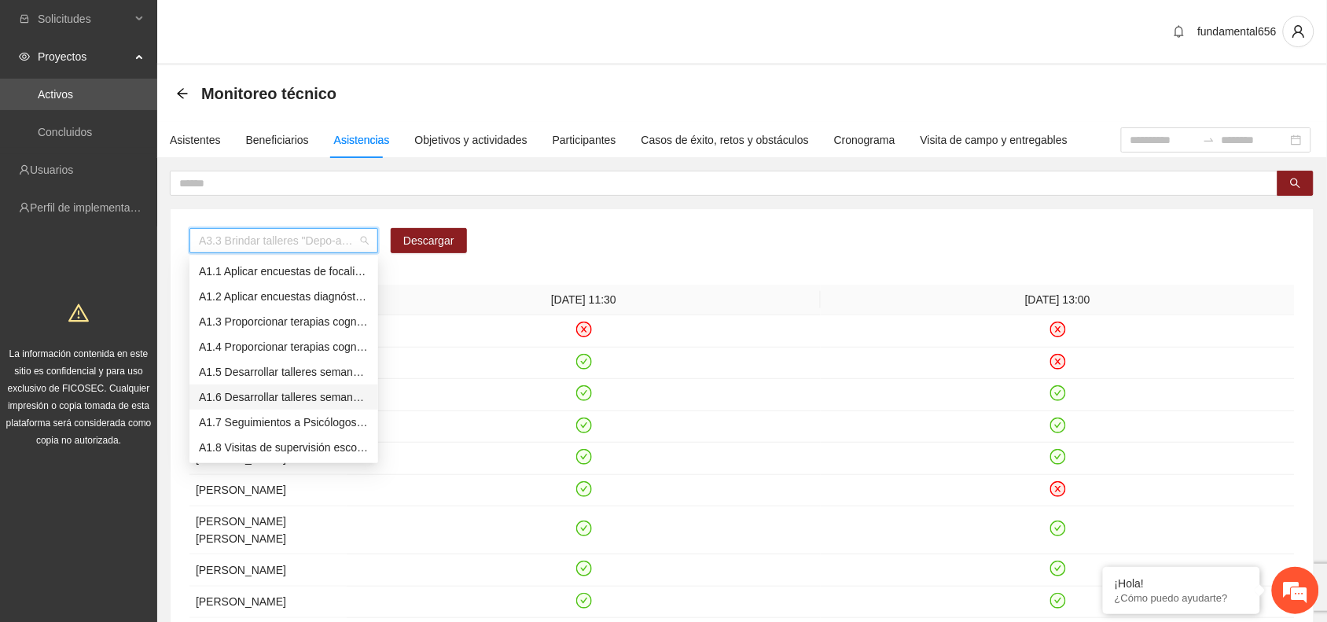 This screenshot has height=622, width=1327. Describe the element at coordinates (284, 240) in the screenshot. I see `span: A3.3 Brindar talleres "Depo-arte" especializados para NNA reforzando el control de la agresividad...` at that location.